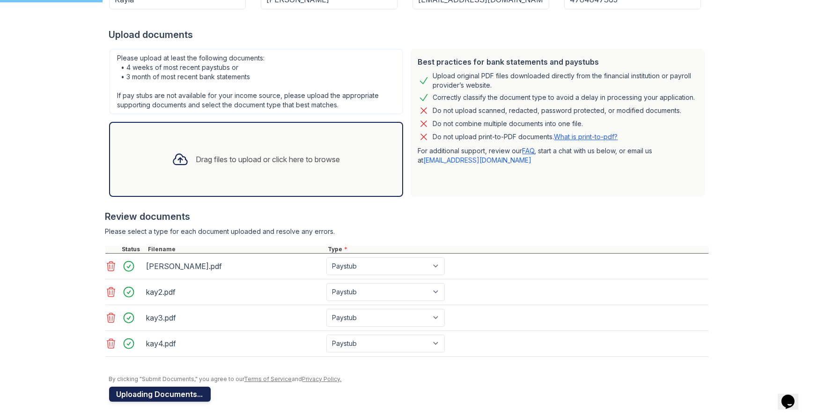 This screenshot has width=817, height=419. What do you see at coordinates (525, 137) in the screenshot?
I see `p: Do not upload print-to-PDF documents.` at bounding box center [525, 137].